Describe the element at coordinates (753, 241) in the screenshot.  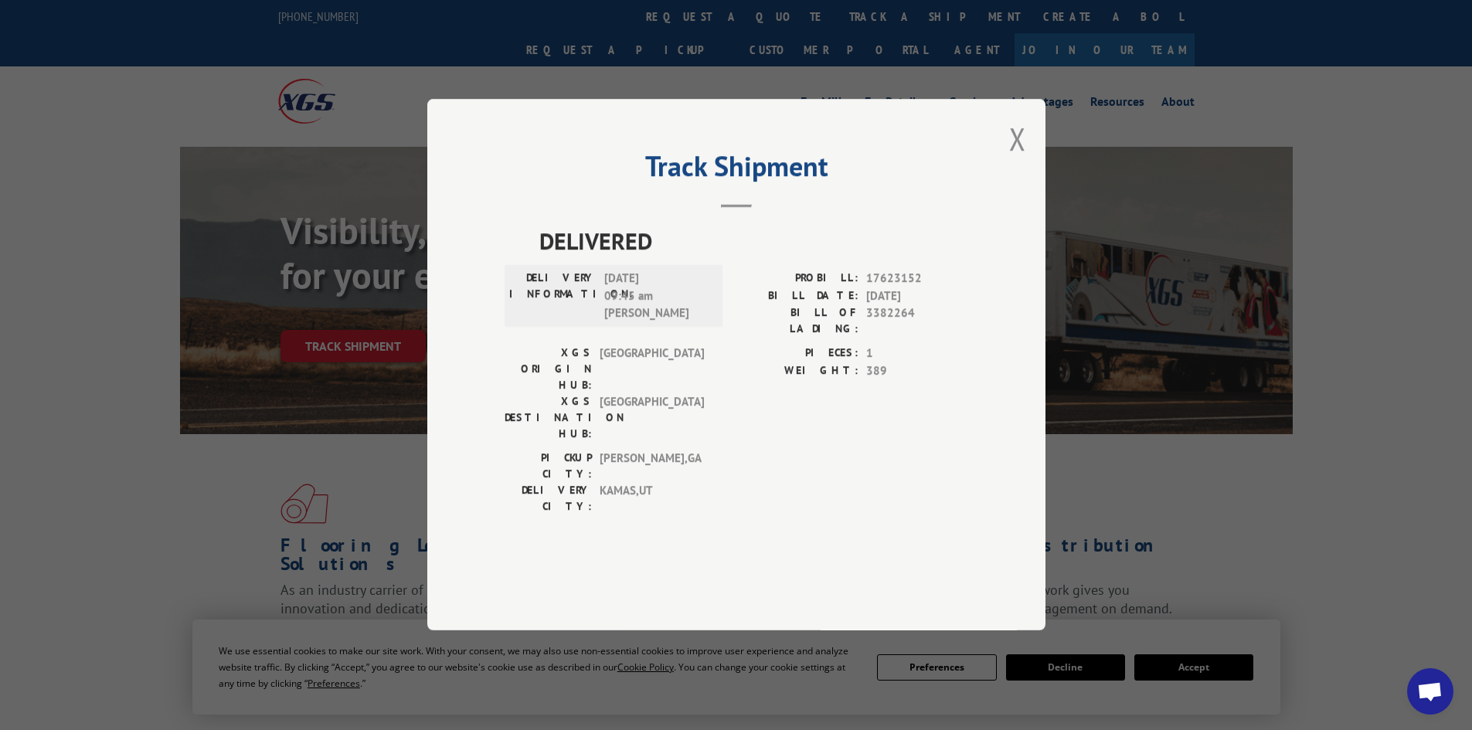
I see `span: DELIVERED` at that location.